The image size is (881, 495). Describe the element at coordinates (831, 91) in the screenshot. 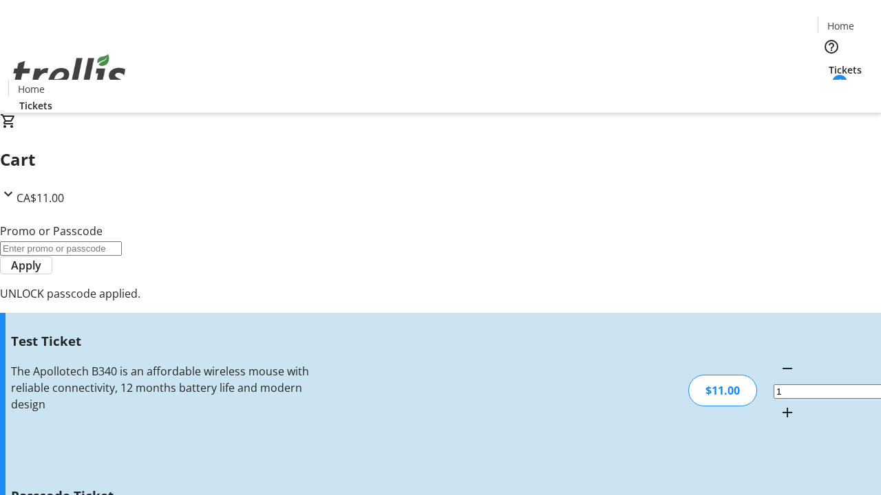

I see `button: Cart` at that location.